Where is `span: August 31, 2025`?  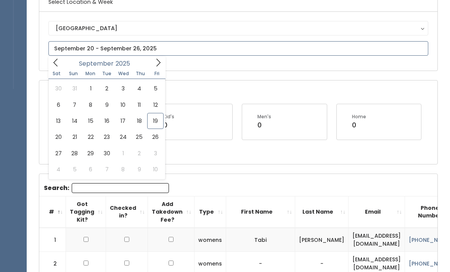
span: August 31, 2025 is located at coordinates (74, 88).